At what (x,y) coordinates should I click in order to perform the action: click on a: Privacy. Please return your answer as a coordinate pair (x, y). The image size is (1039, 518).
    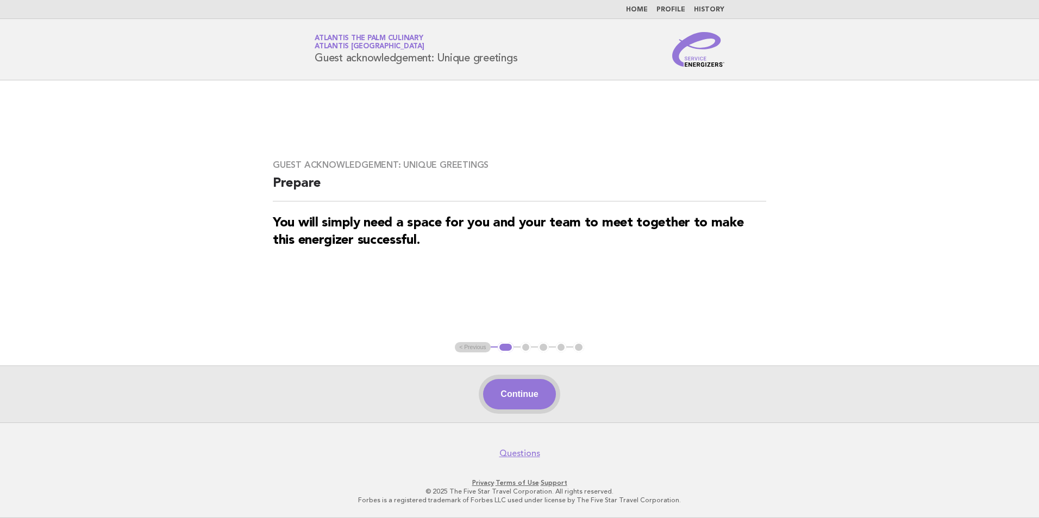
    Looking at the image, I should click on (483, 483).